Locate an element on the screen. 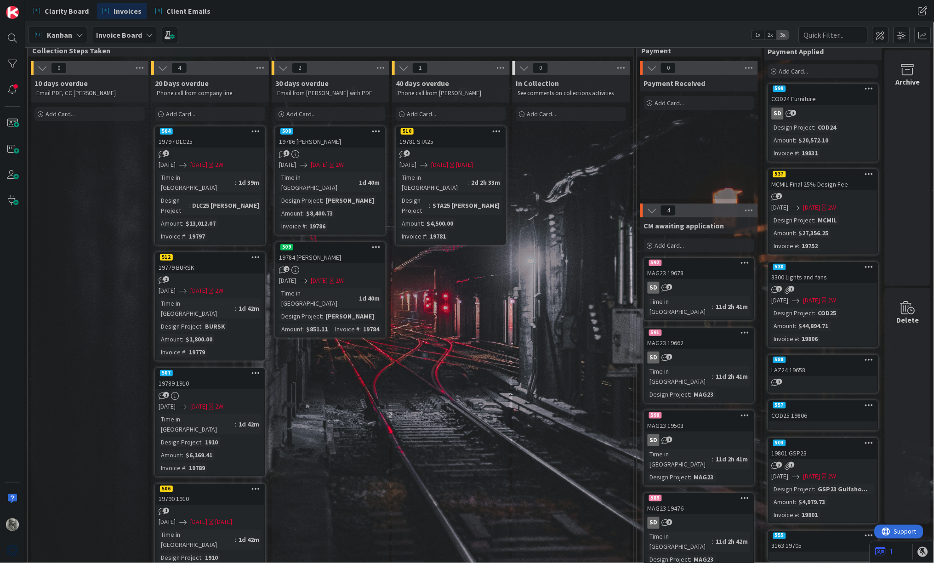  div: 509 is located at coordinates (331, 247).